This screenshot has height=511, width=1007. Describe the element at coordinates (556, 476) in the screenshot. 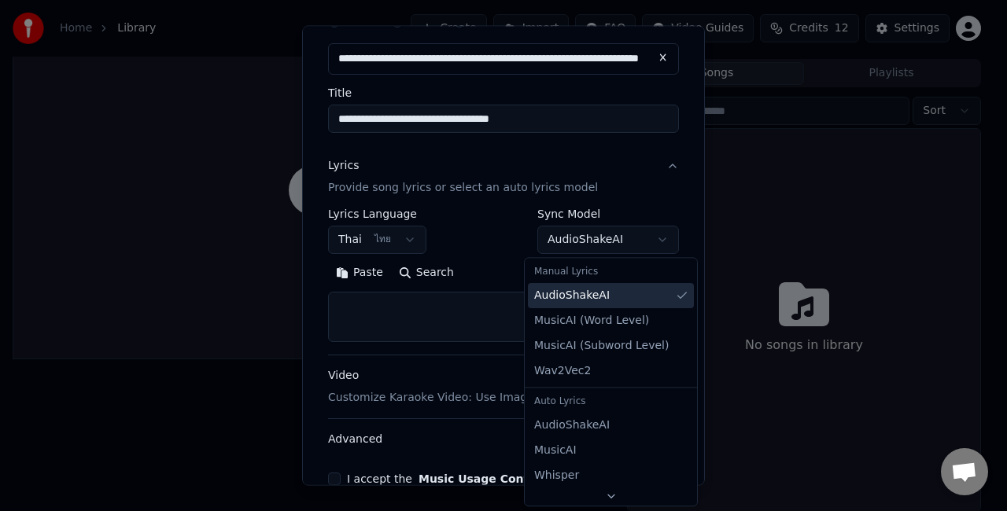

I see `span: Whisper` at that location.